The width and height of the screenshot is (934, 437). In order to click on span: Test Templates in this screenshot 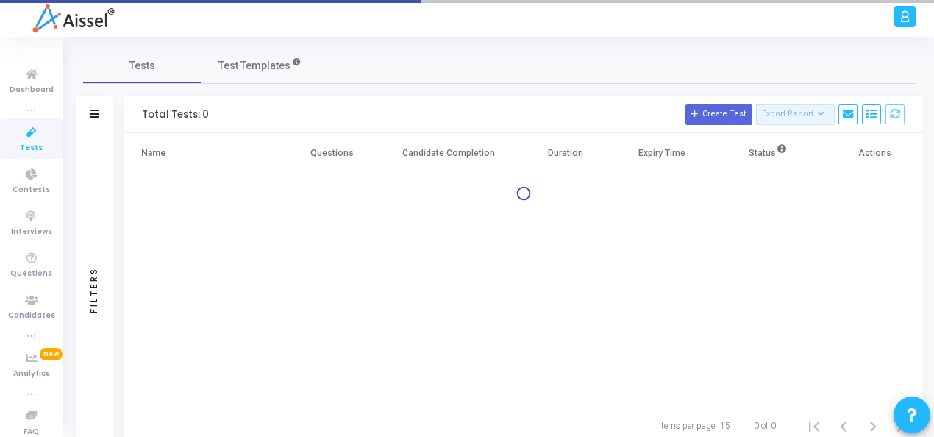, I will do `click(254, 65)`.